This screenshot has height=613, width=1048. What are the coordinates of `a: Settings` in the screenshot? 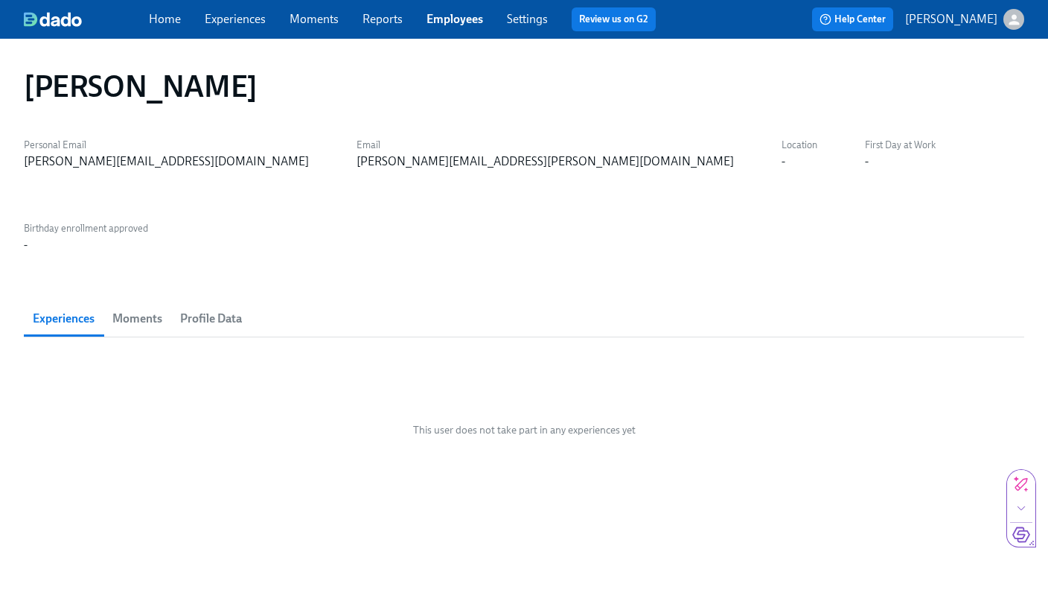 It's located at (527, 19).